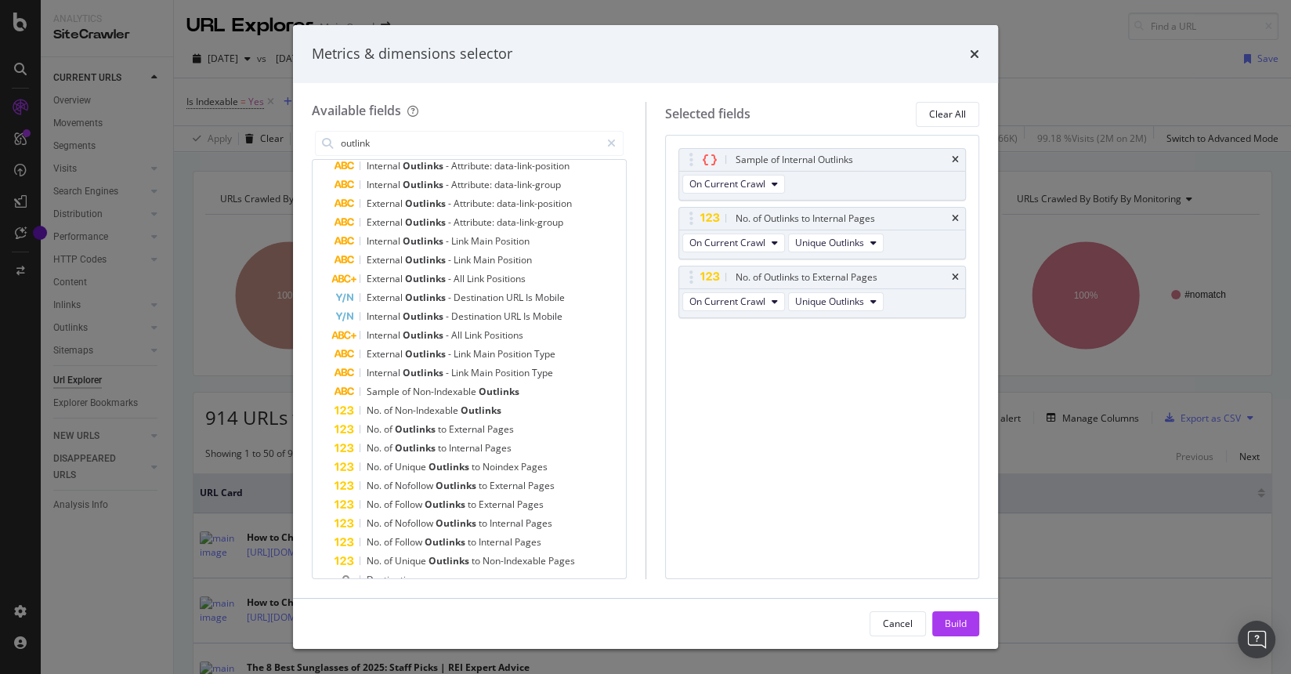 The width and height of the screenshot is (1291, 674). I want to click on span: Nofollow, so click(415, 485).